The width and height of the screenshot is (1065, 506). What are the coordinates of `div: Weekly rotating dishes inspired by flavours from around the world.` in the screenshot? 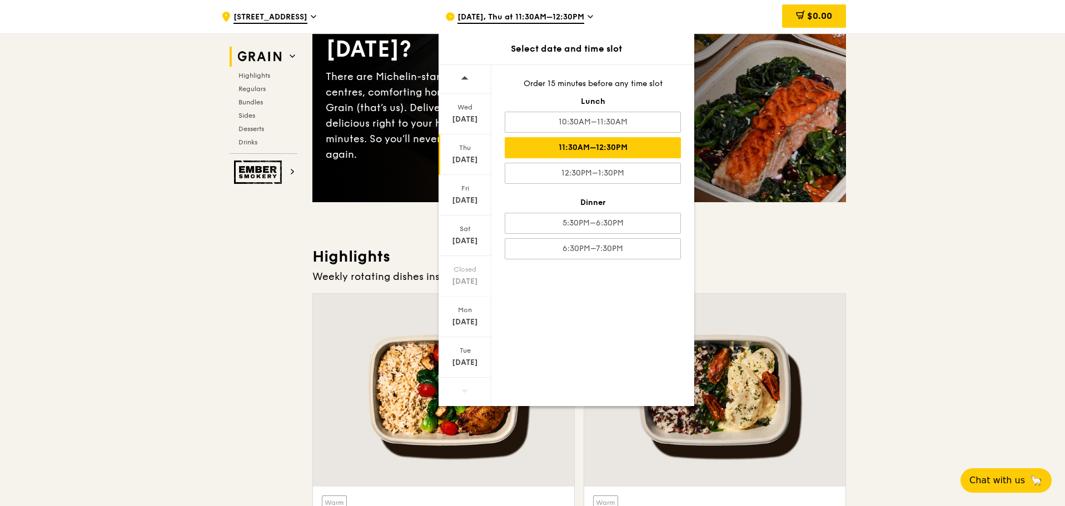 It's located at (579, 277).